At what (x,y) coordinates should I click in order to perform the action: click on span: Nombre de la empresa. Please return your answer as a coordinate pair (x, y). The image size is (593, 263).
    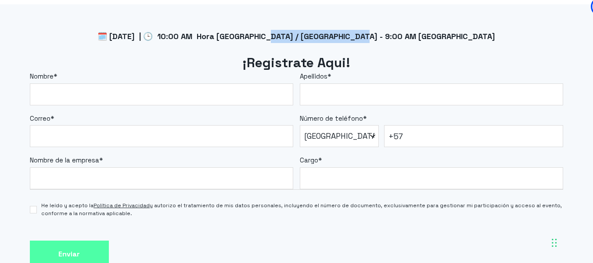
    Looking at the image, I should click on (65, 160).